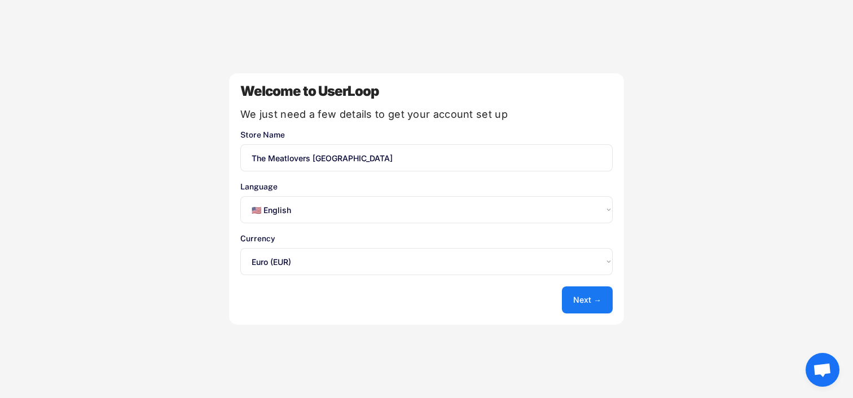  I want to click on div: Store Name, so click(426, 135).